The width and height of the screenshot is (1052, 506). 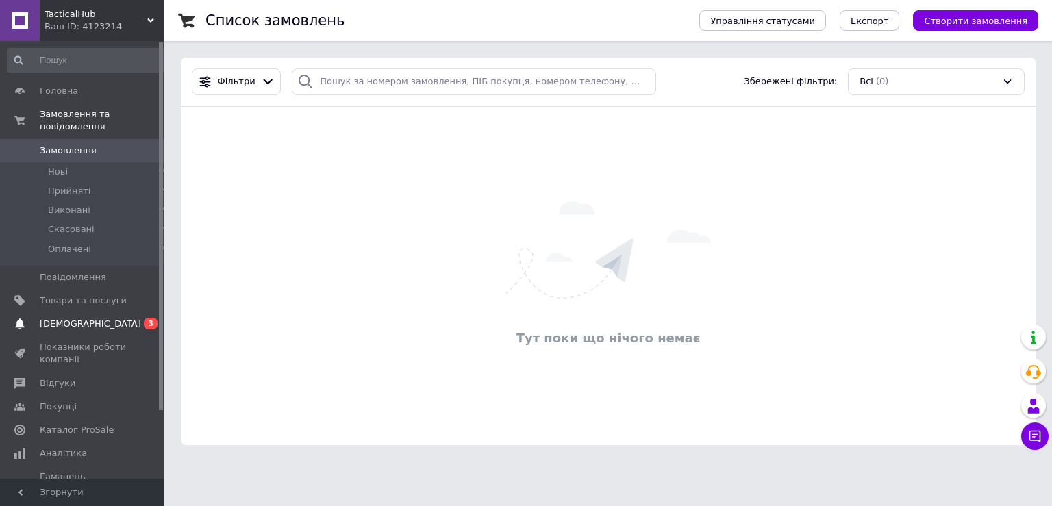 I want to click on button: Експорт, so click(x=870, y=21).